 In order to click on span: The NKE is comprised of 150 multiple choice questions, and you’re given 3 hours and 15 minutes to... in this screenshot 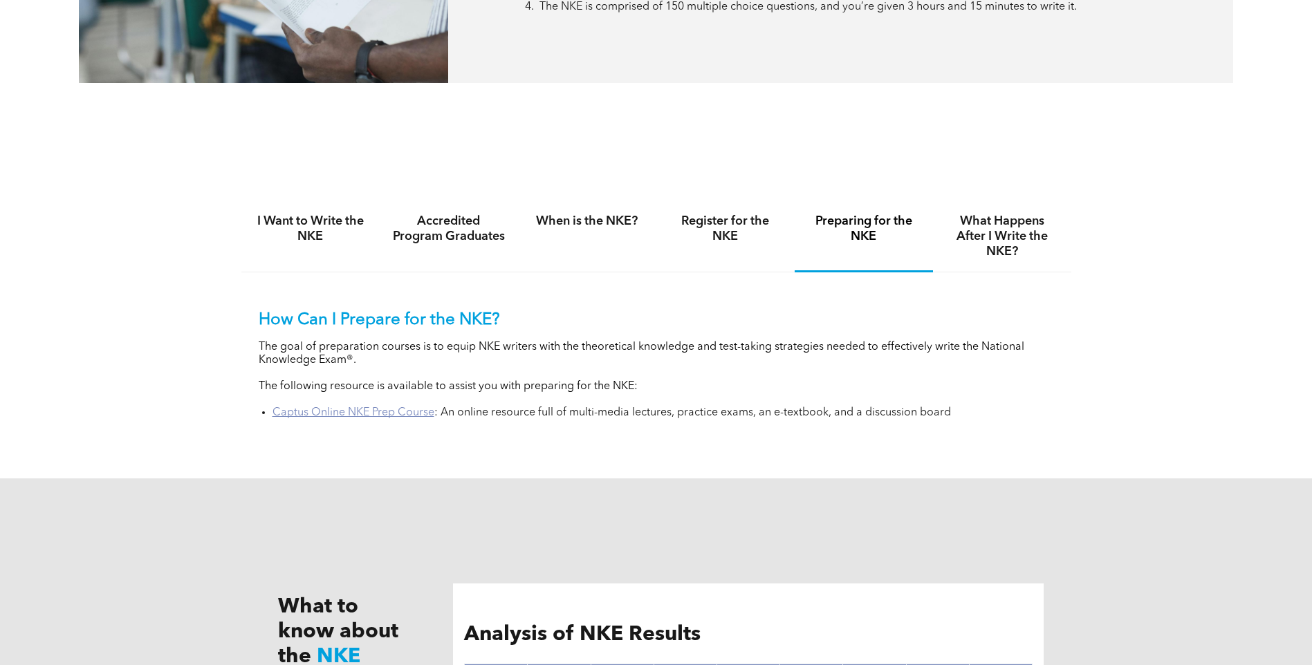, I will do `click(808, 7)`.